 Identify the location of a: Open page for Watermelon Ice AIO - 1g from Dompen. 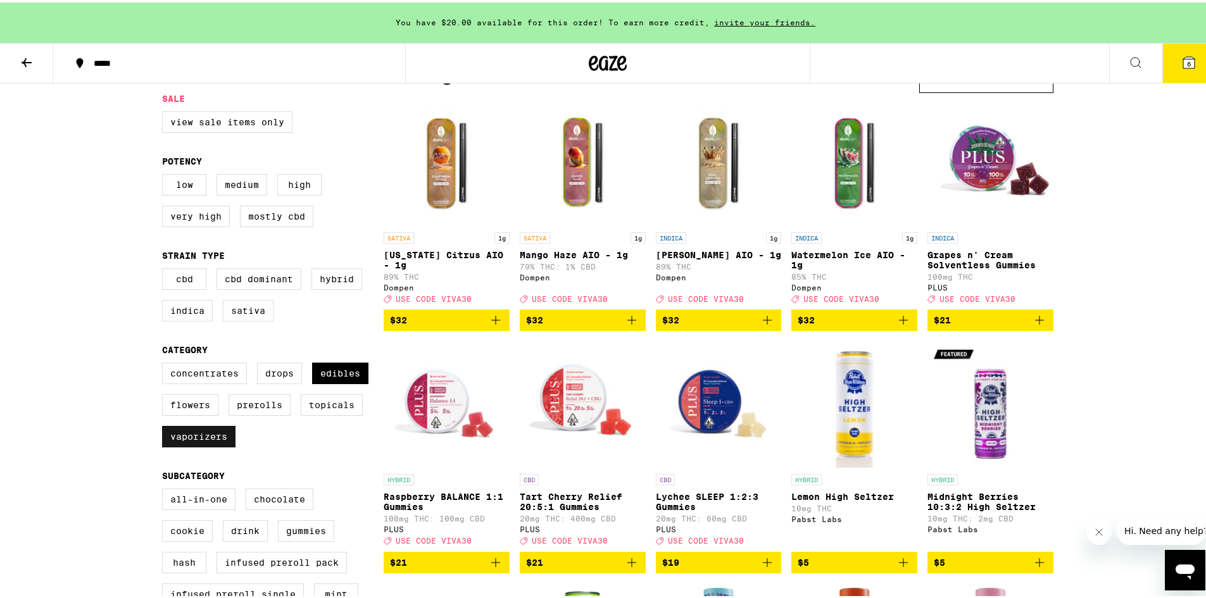
(854, 202).